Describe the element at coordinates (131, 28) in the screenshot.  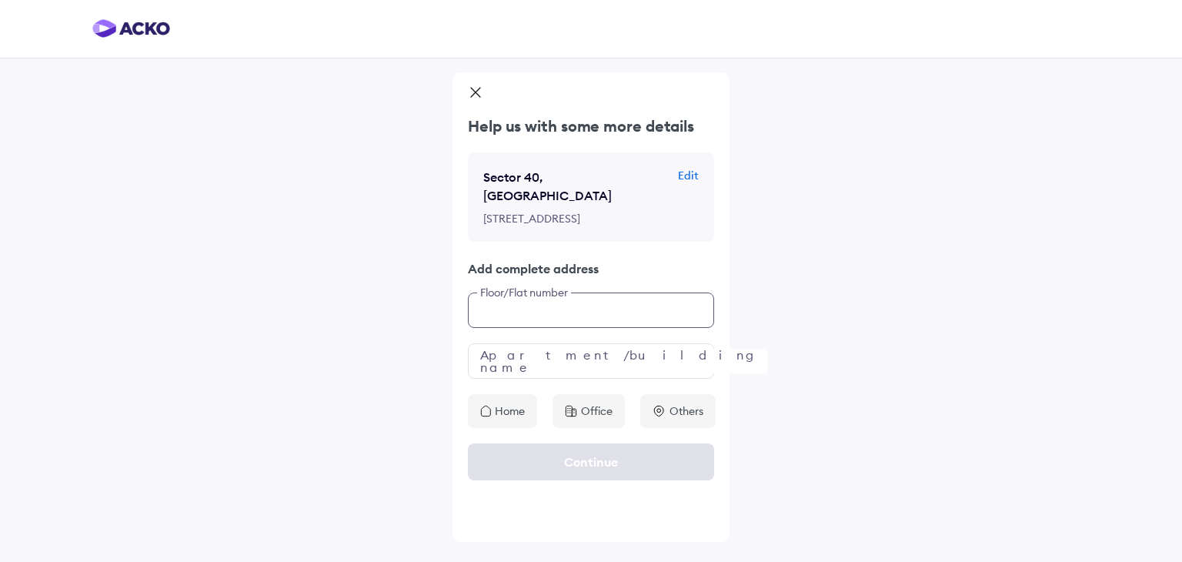
I see `img: horizontal-gradient.png` at that location.